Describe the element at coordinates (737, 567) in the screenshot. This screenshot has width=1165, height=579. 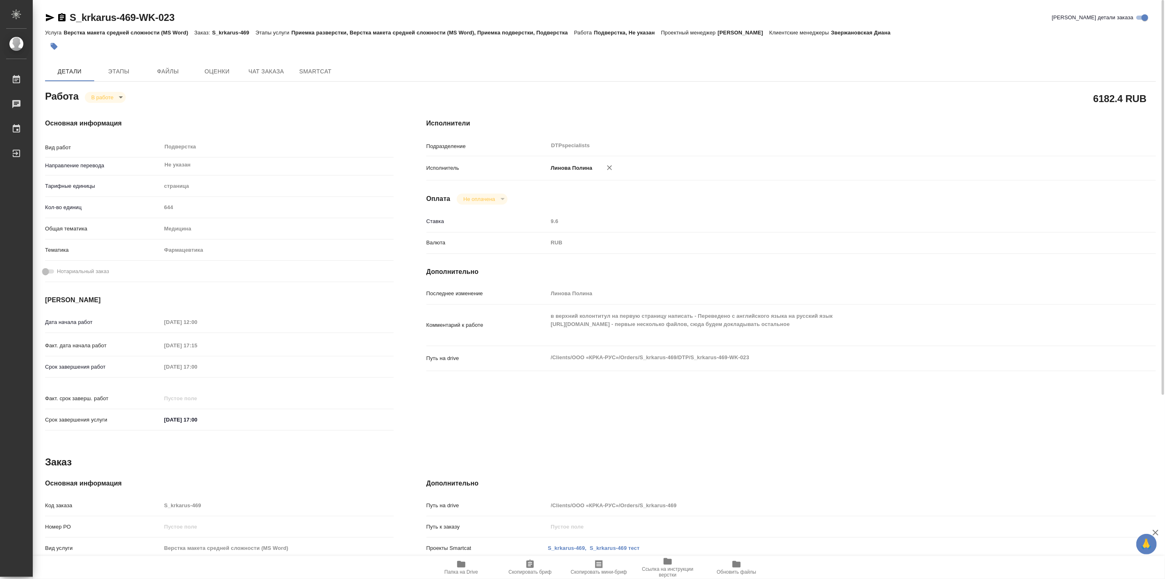
I see `button: Обновить файлы` at that location.